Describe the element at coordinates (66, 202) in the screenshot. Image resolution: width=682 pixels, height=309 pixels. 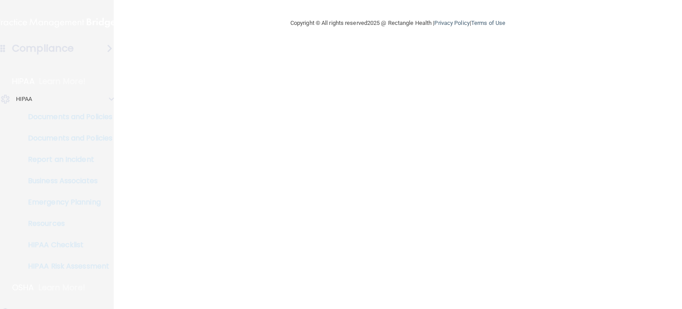
I see `p: Emergency Planning` at that location.